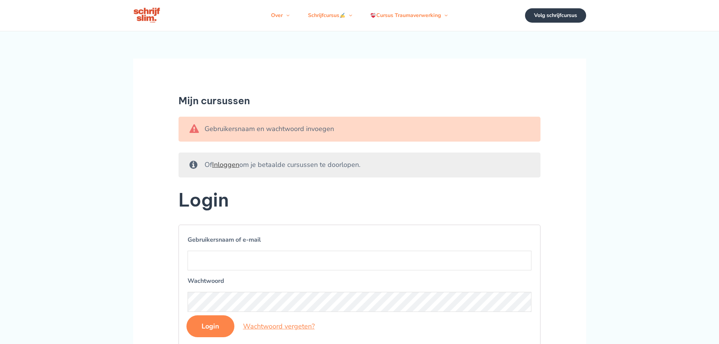  What do you see at coordinates (226, 165) in the screenshot?
I see `a: Inloggen` at bounding box center [226, 165].